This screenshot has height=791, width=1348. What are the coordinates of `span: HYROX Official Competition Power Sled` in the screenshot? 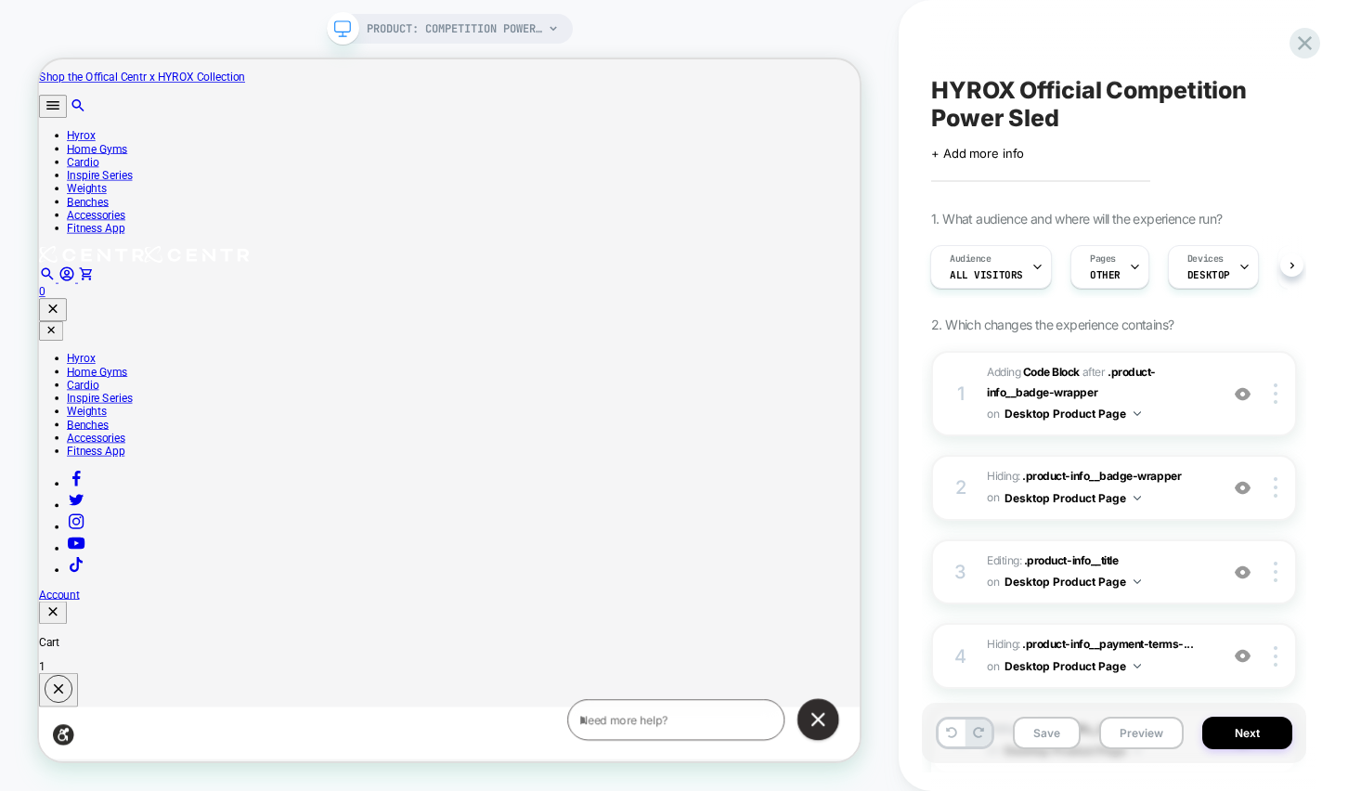 It's located at (1114, 104).